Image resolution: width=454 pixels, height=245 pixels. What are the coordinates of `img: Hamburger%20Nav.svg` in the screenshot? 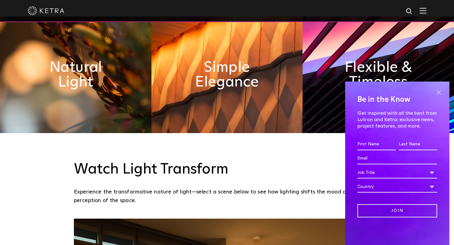 It's located at (423, 10).